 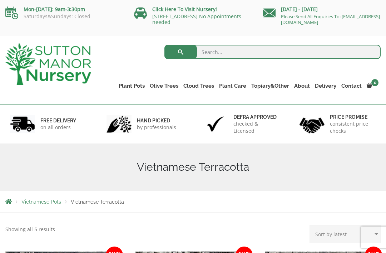 I want to click on h6: FREE DELIVERY, so click(x=58, y=120).